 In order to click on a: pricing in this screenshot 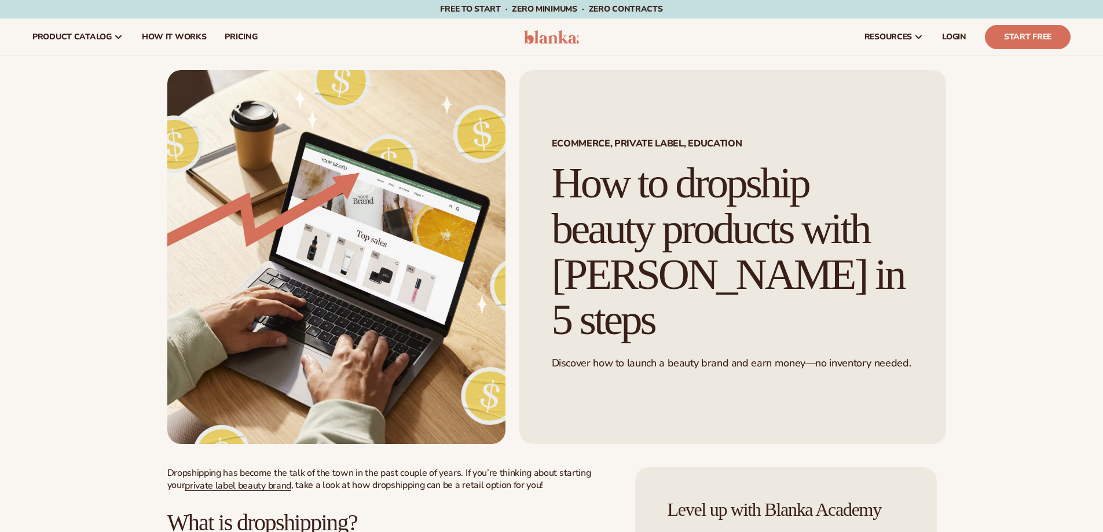, I will do `click(241, 37)`.